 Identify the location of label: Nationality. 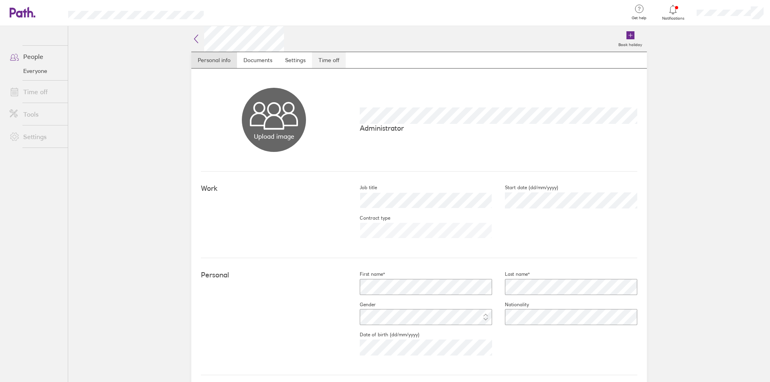
(510, 305).